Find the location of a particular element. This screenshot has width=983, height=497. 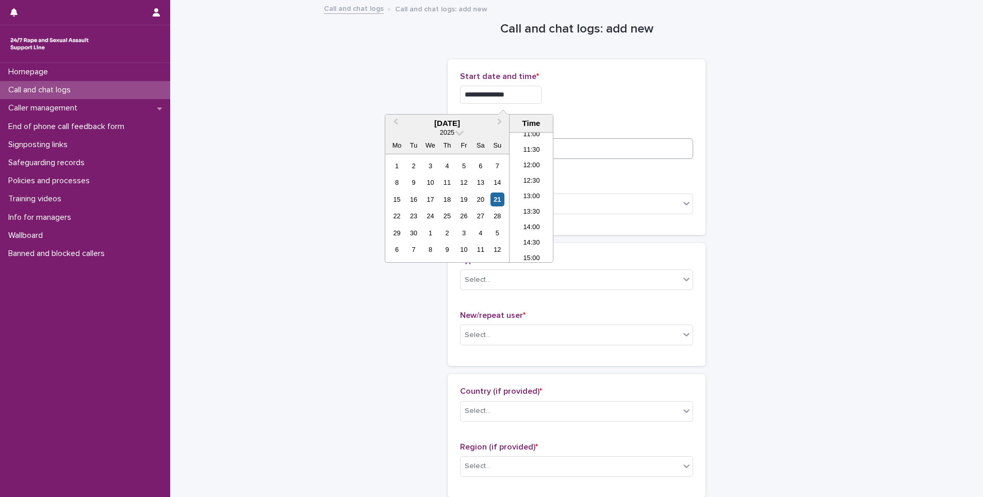

h1: Call and chat logs: add new is located at coordinates (577, 29).